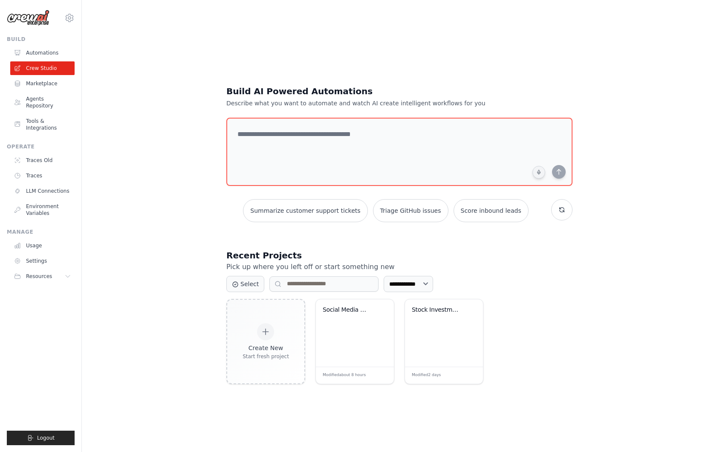 The width and height of the screenshot is (717, 452). Describe the element at coordinates (305, 211) in the screenshot. I see `button: Summarize customer support tickets` at that location.